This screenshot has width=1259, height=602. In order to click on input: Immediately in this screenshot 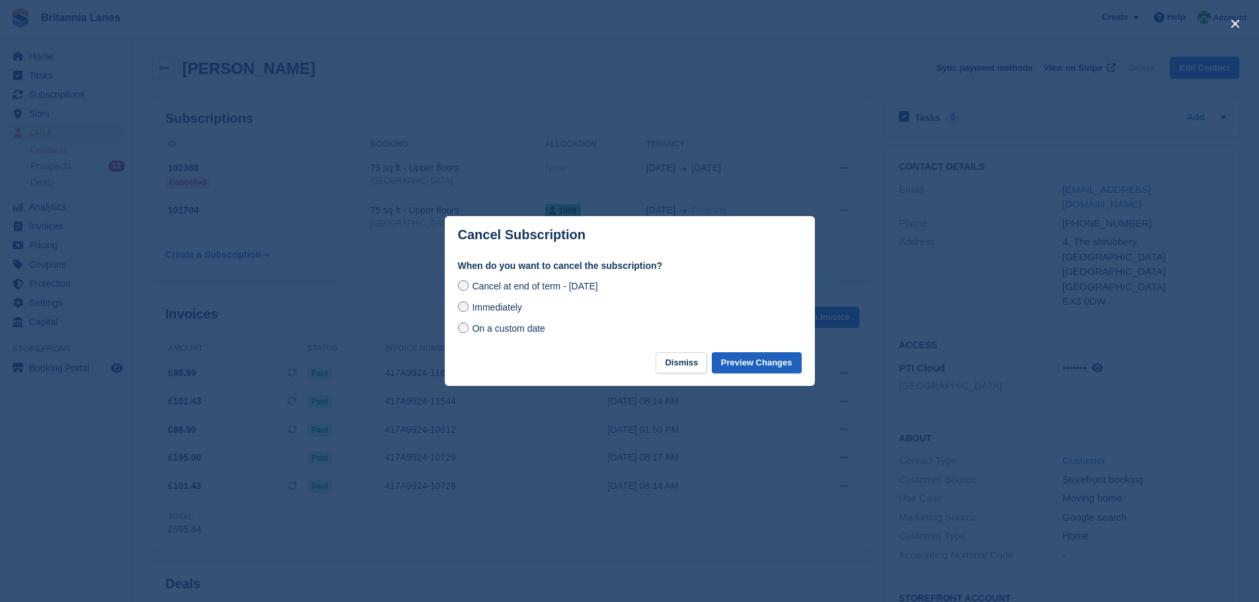, I will do `click(463, 307)`.